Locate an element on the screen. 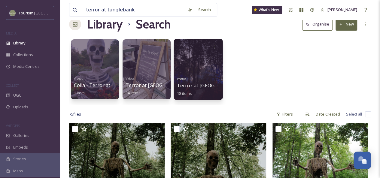  span: Galleries is located at coordinates (21, 135).